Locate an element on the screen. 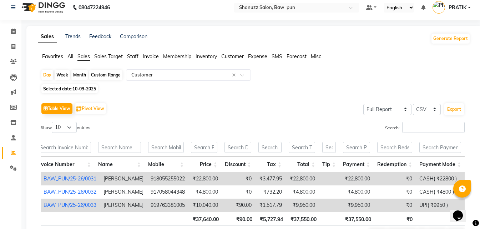 This screenshot has height=229, width=480. a: BAW_PUN/25-26/0033 is located at coordinates (70, 205).